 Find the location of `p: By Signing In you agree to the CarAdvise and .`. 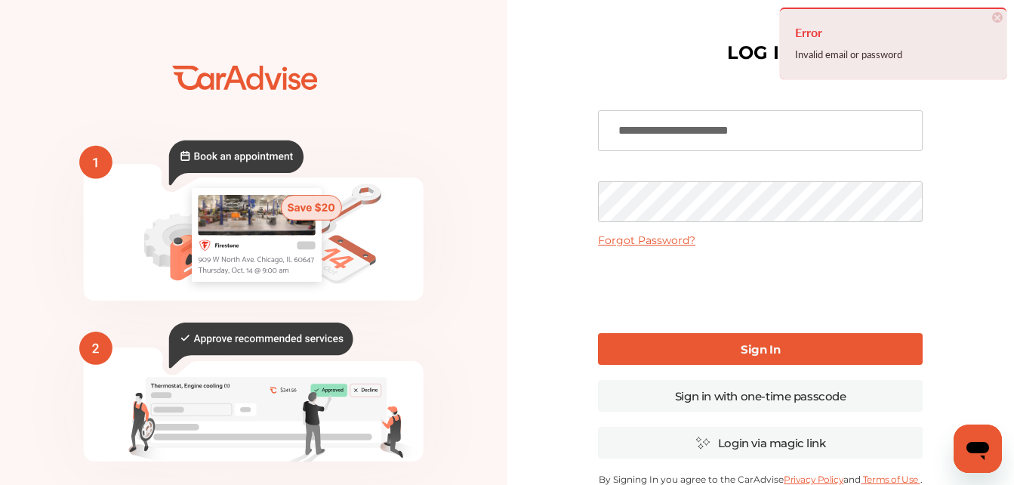

p: By Signing In you agree to the CarAdvise and . is located at coordinates (760, 479).